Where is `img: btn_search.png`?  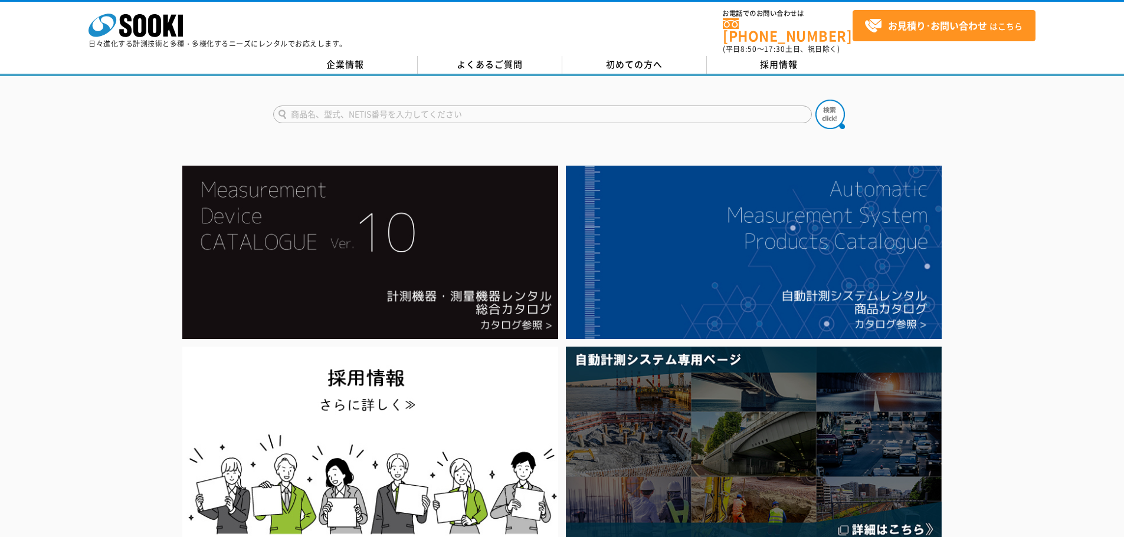 img: btn_search.png is located at coordinates (830, 114).